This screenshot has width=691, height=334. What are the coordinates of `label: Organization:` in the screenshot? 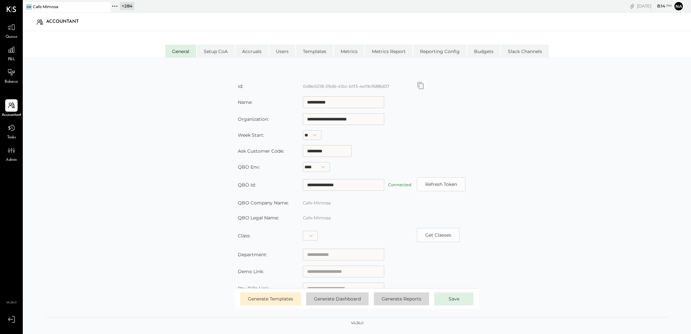 It's located at (253, 119).